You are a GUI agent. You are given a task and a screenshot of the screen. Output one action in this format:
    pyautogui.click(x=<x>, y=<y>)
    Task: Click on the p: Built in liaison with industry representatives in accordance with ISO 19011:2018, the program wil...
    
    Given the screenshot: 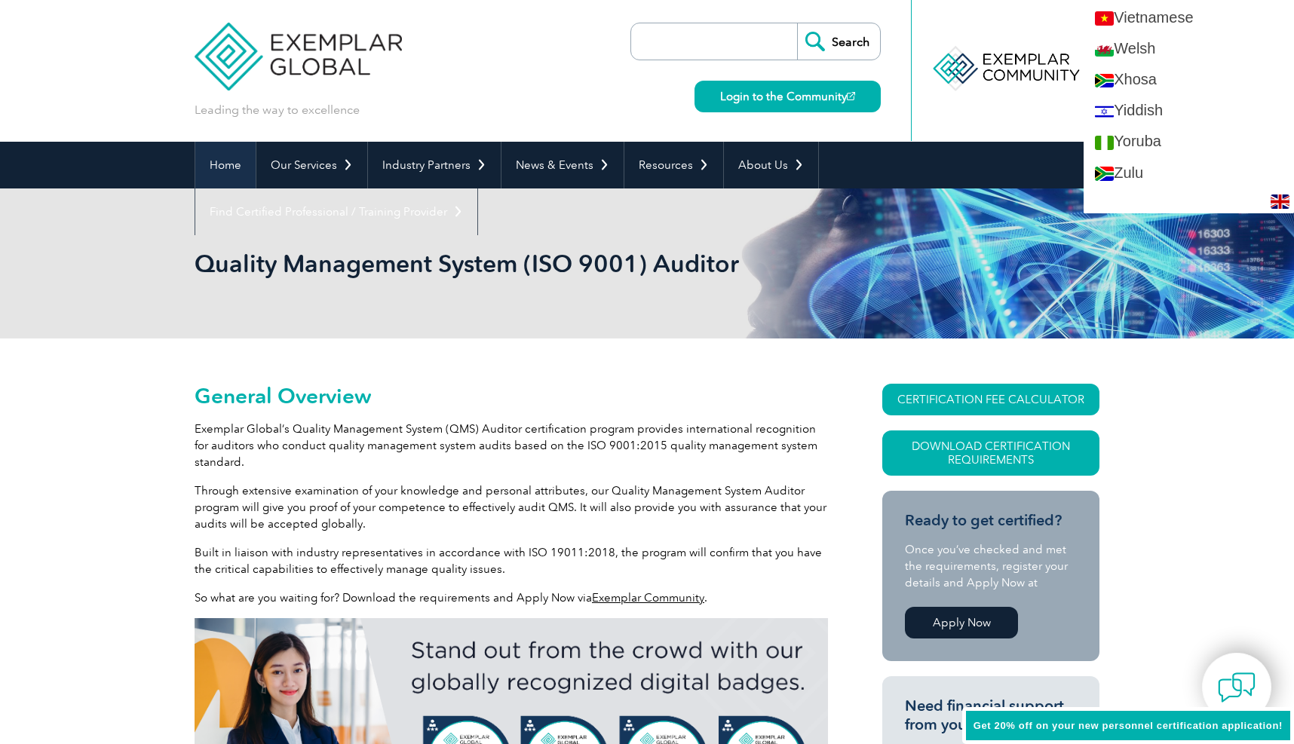 What is the action you would take?
    pyautogui.click(x=511, y=561)
    